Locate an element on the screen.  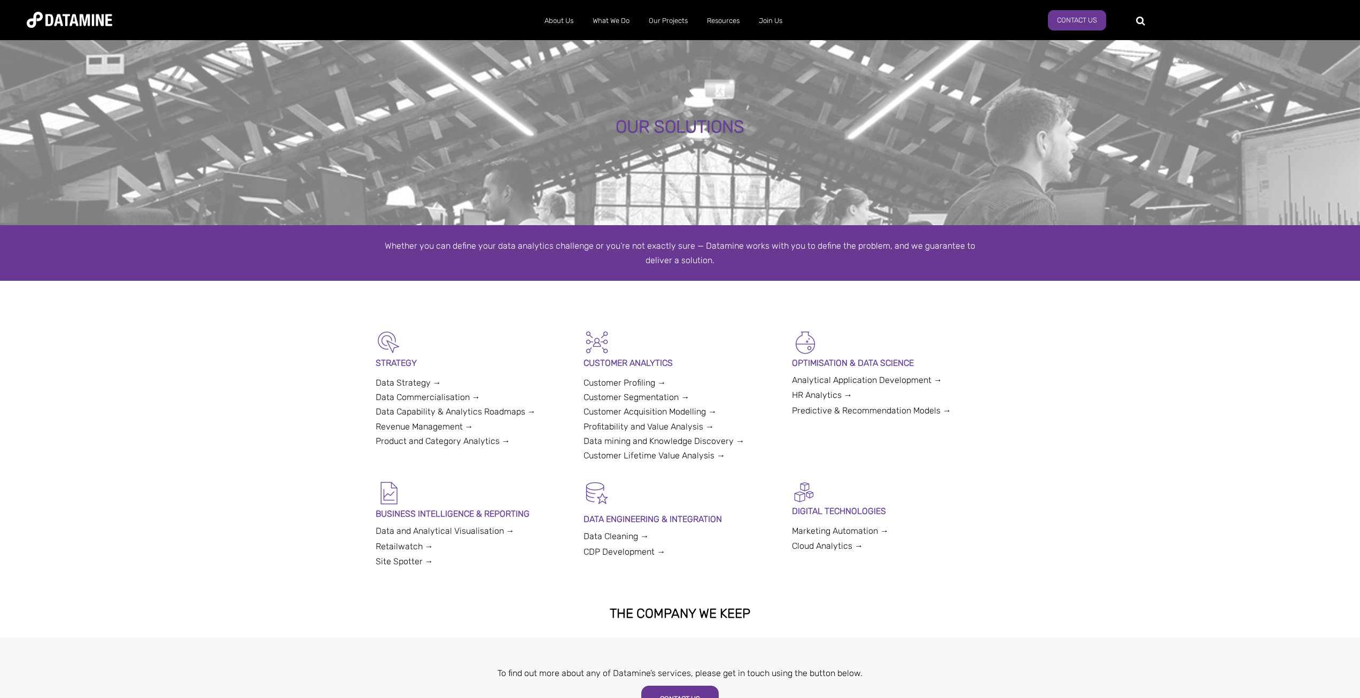
a: Cloud Analytics → is located at coordinates (827, 545).